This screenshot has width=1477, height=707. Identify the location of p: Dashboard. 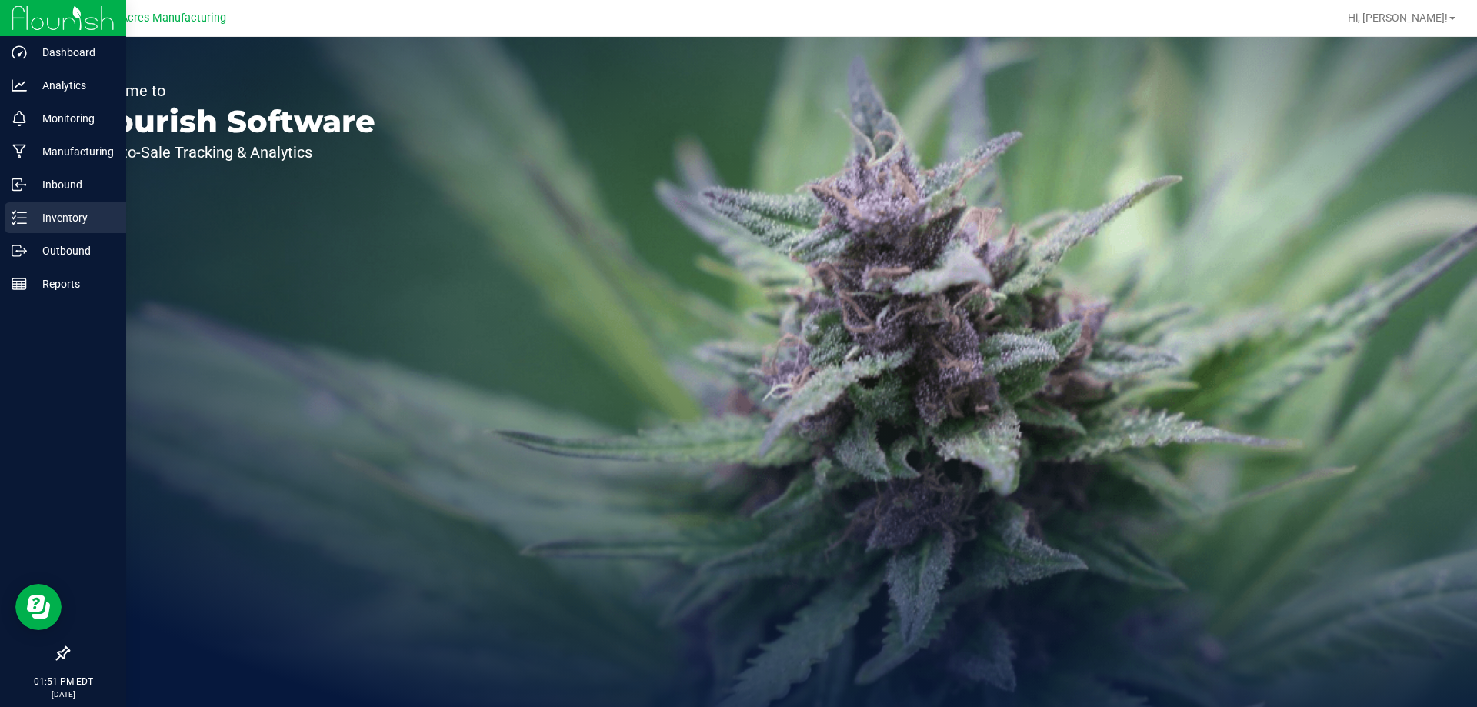
(73, 52).